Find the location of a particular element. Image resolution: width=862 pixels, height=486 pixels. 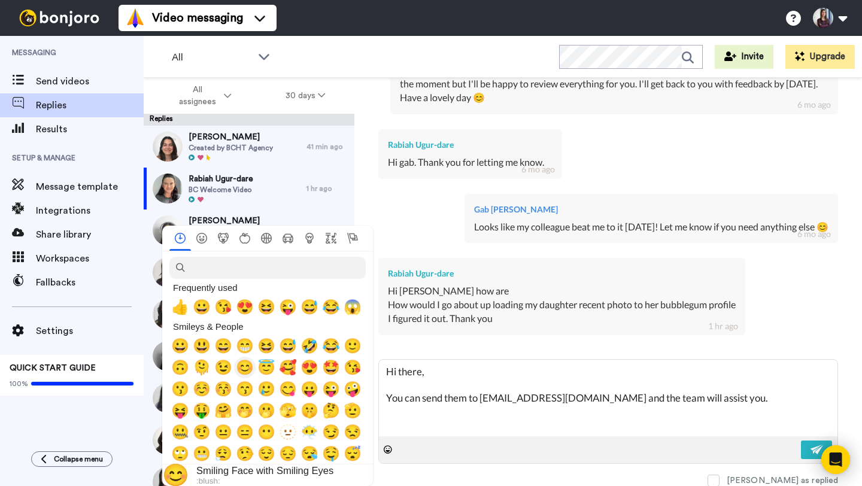

span: Share library is located at coordinates (90, 235).